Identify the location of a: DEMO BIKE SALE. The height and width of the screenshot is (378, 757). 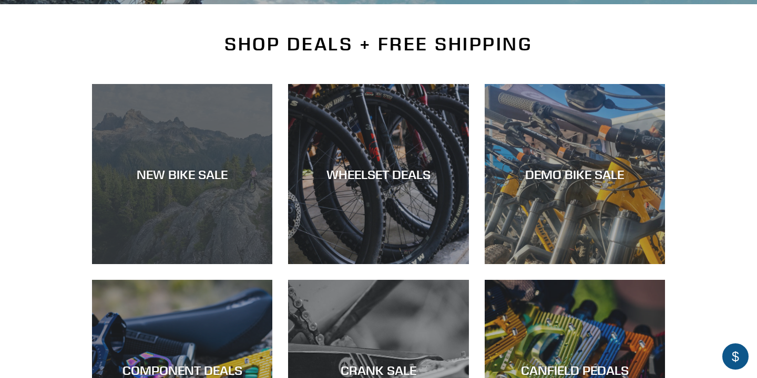
(574, 174).